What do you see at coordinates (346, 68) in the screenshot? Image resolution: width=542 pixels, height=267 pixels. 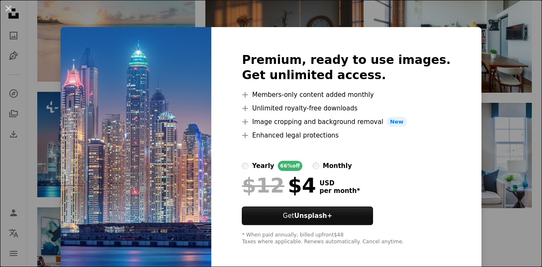 I see `h2: Premium, ready to use images. Get unlimited access.` at bounding box center [346, 68].